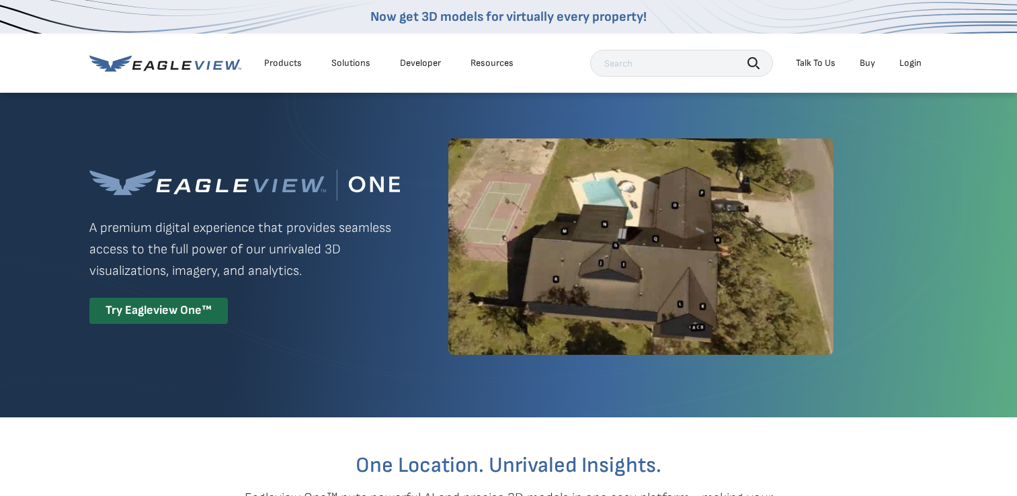 The width and height of the screenshot is (1017, 496). Describe the element at coordinates (245, 185) in the screenshot. I see `img: Eagleview One™` at that location.